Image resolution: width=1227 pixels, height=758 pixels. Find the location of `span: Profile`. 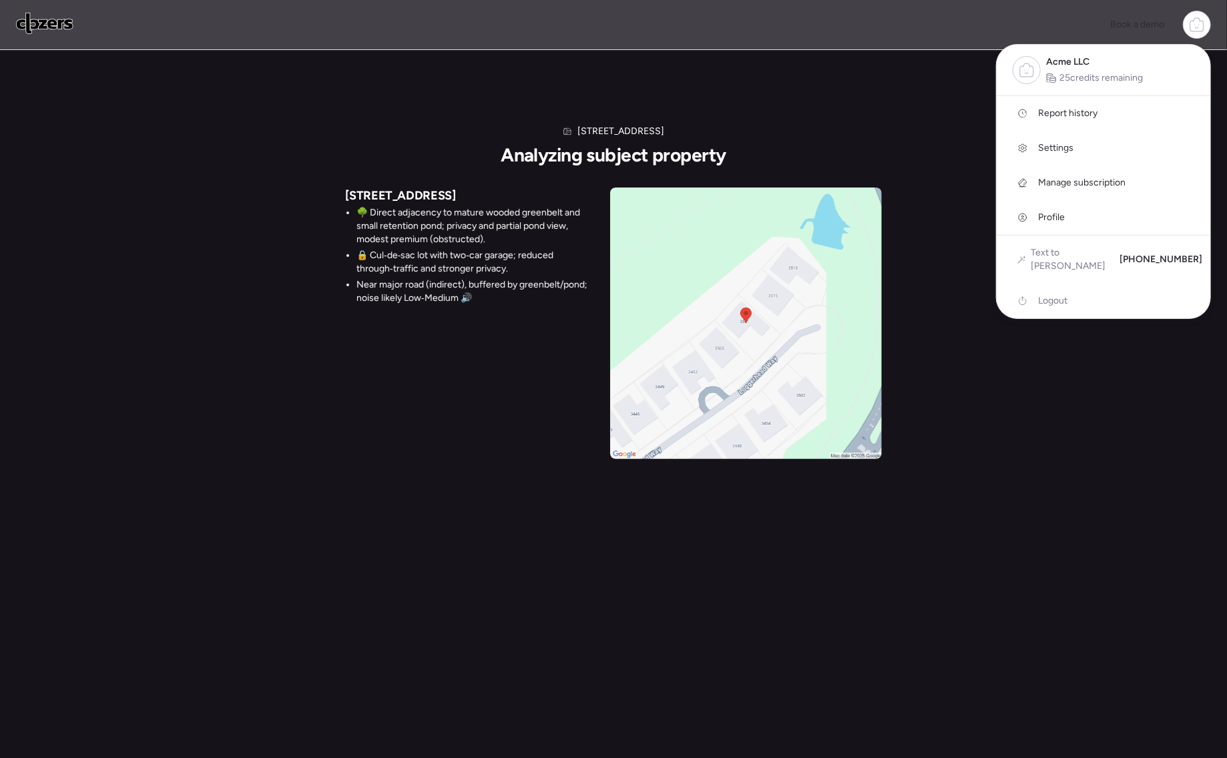

span: Profile is located at coordinates (1052, 218).